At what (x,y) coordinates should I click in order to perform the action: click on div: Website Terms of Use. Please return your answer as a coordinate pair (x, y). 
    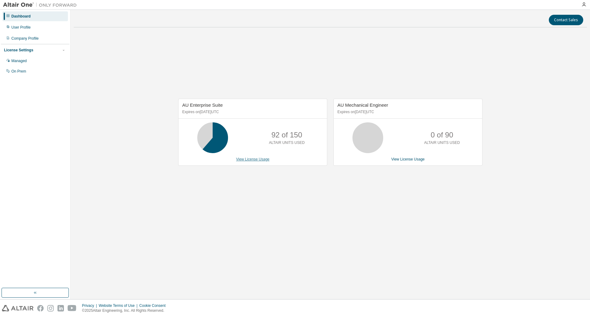
    Looking at the image, I should click on (119, 306).